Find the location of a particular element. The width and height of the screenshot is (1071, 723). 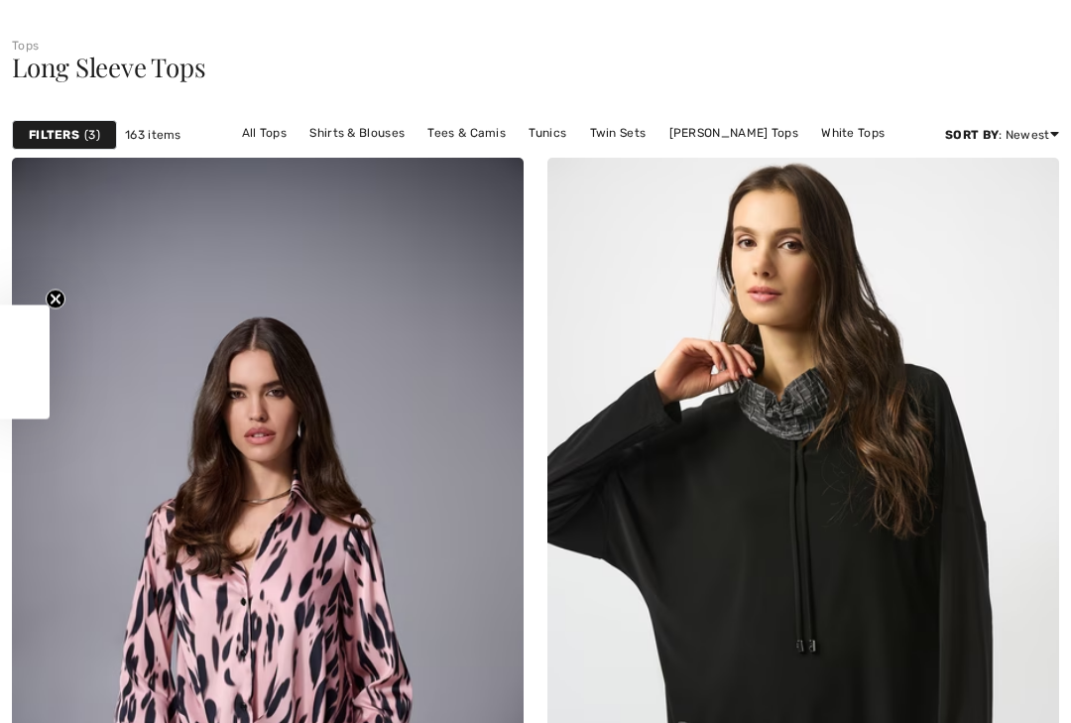

strong: Filters is located at coordinates (54, 135).